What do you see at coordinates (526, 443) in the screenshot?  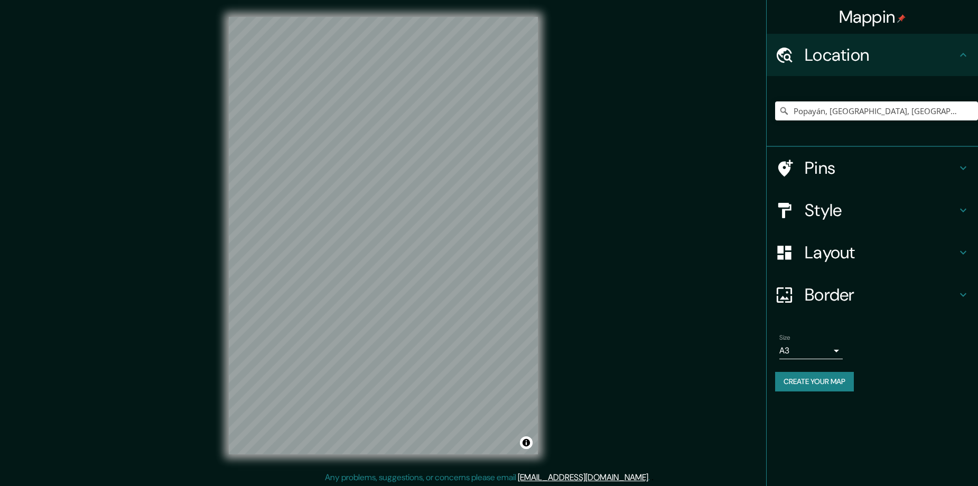 I see `button: Toggle attribution` at bounding box center [526, 443].